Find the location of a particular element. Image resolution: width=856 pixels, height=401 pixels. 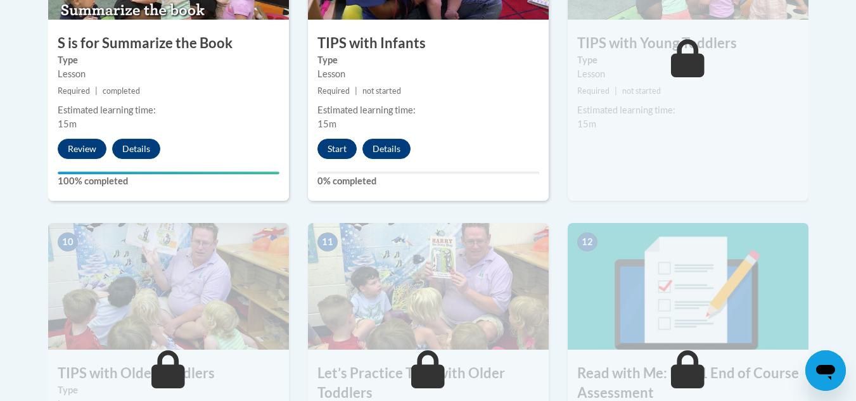

h3: TIPS with Infants is located at coordinates (428, 43).